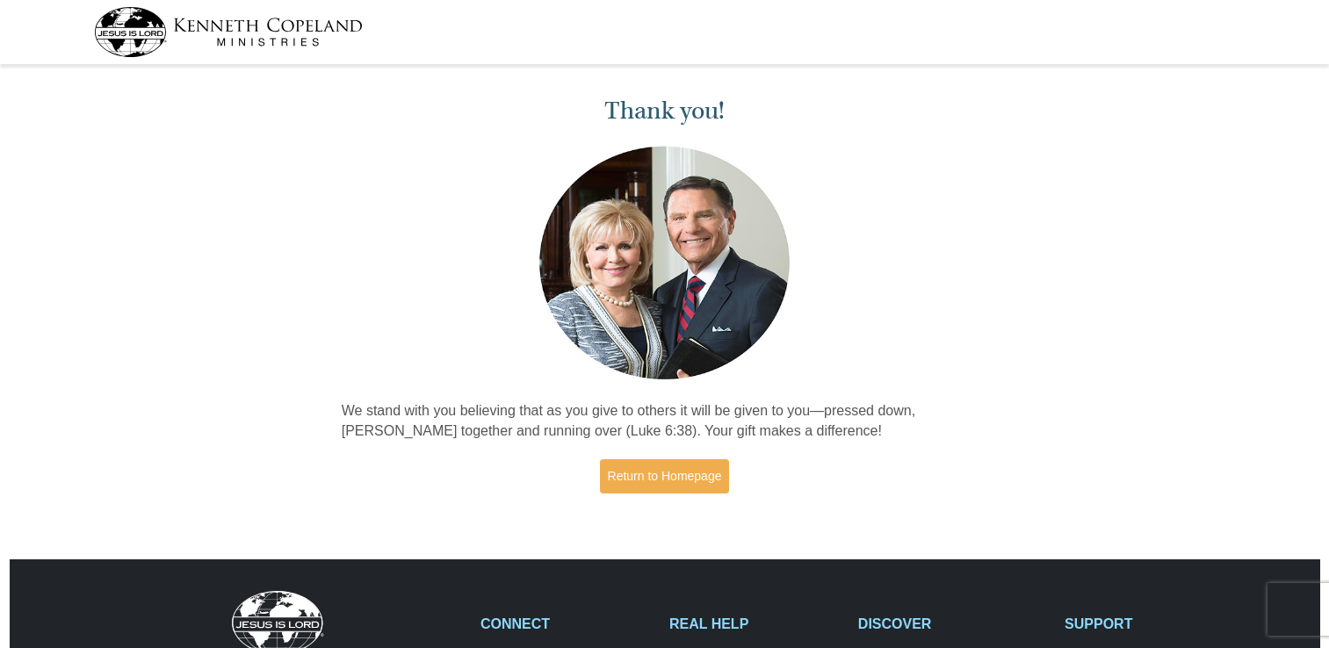  What do you see at coordinates (664, 263) in the screenshot?
I see `img: Kenneth and Gloria` at bounding box center [664, 263].